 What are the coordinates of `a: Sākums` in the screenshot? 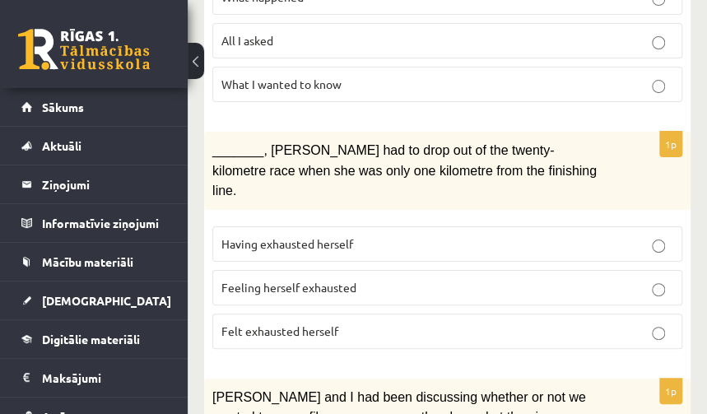 It's located at (94, 107).